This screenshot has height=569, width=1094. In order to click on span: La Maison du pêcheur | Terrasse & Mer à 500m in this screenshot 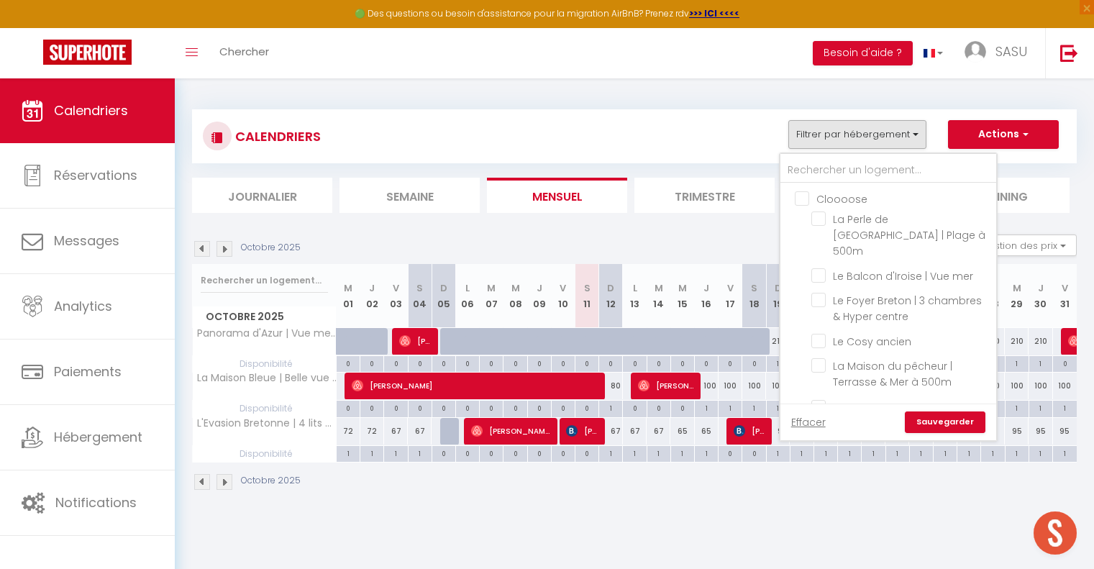, I will do `click(892, 374)`.